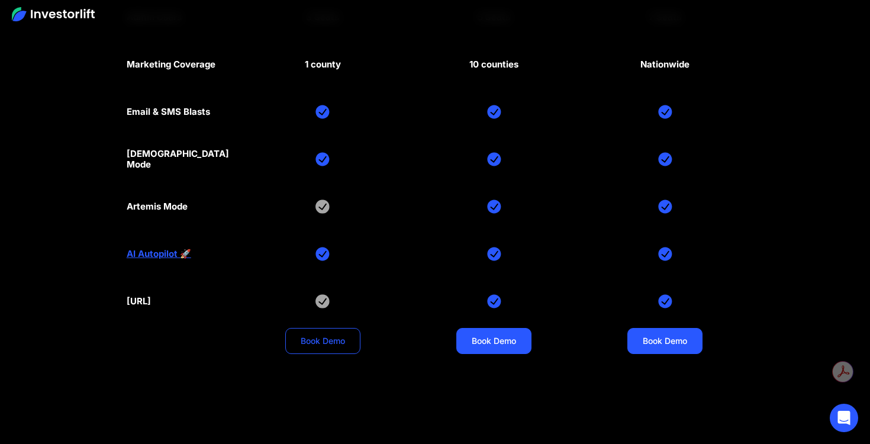 The width and height of the screenshot is (870, 444). What do you see at coordinates (493, 64) in the screenshot?
I see `div: 10 counties` at bounding box center [493, 64].